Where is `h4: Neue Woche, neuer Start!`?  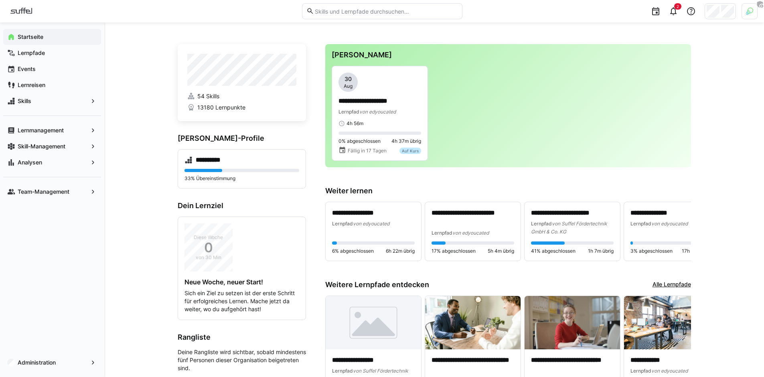
h4: Neue Woche, neuer Start! is located at coordinates (242, 282).